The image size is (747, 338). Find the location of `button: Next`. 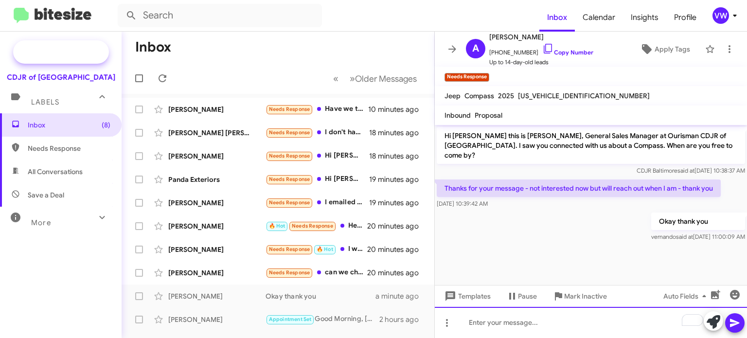

button: Next is located at coordinates (383, 78).